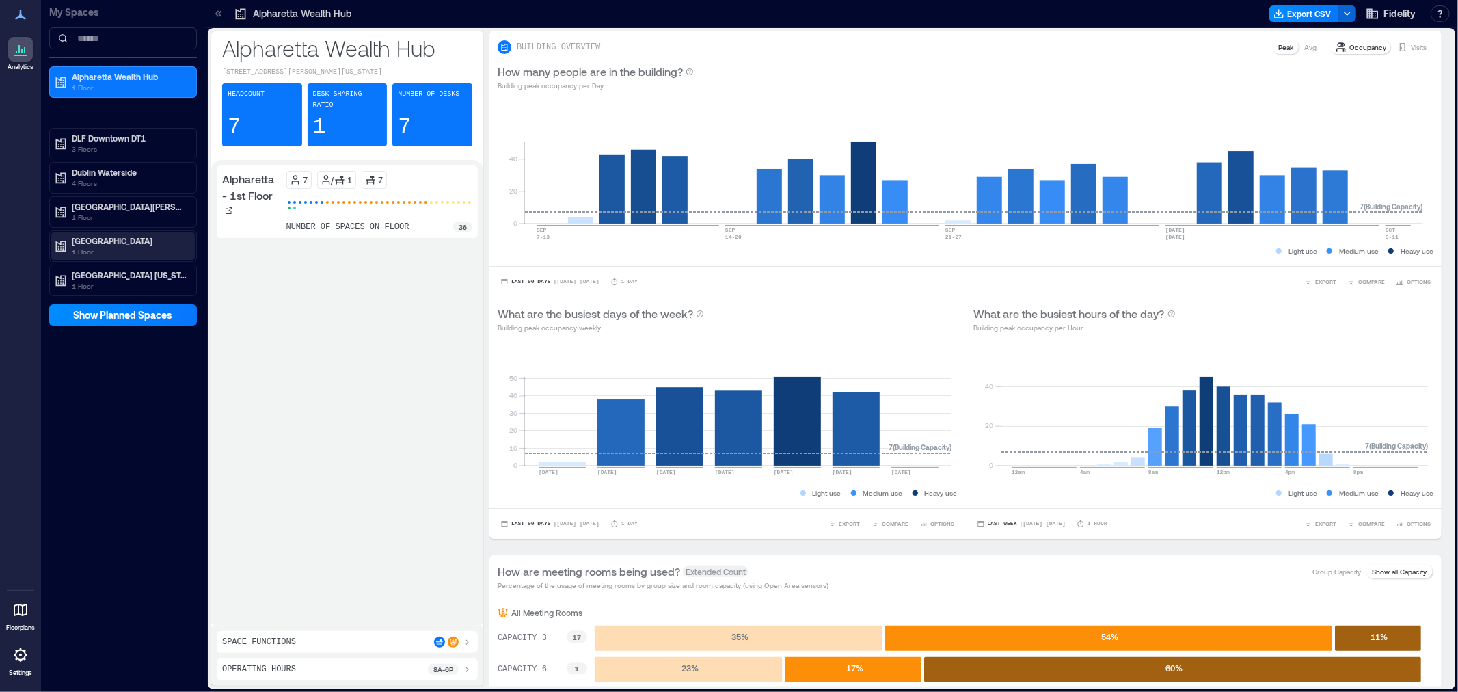 This screenshot has height=692, width=1458. Describe the element at coordinates (740, 637) in the screenshot. I see `text: 35 %` at that location.